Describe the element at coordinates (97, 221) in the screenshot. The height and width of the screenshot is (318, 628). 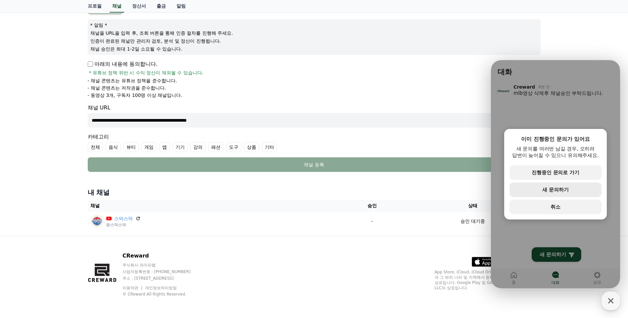
I see `img: 스덕스덕` at that location.